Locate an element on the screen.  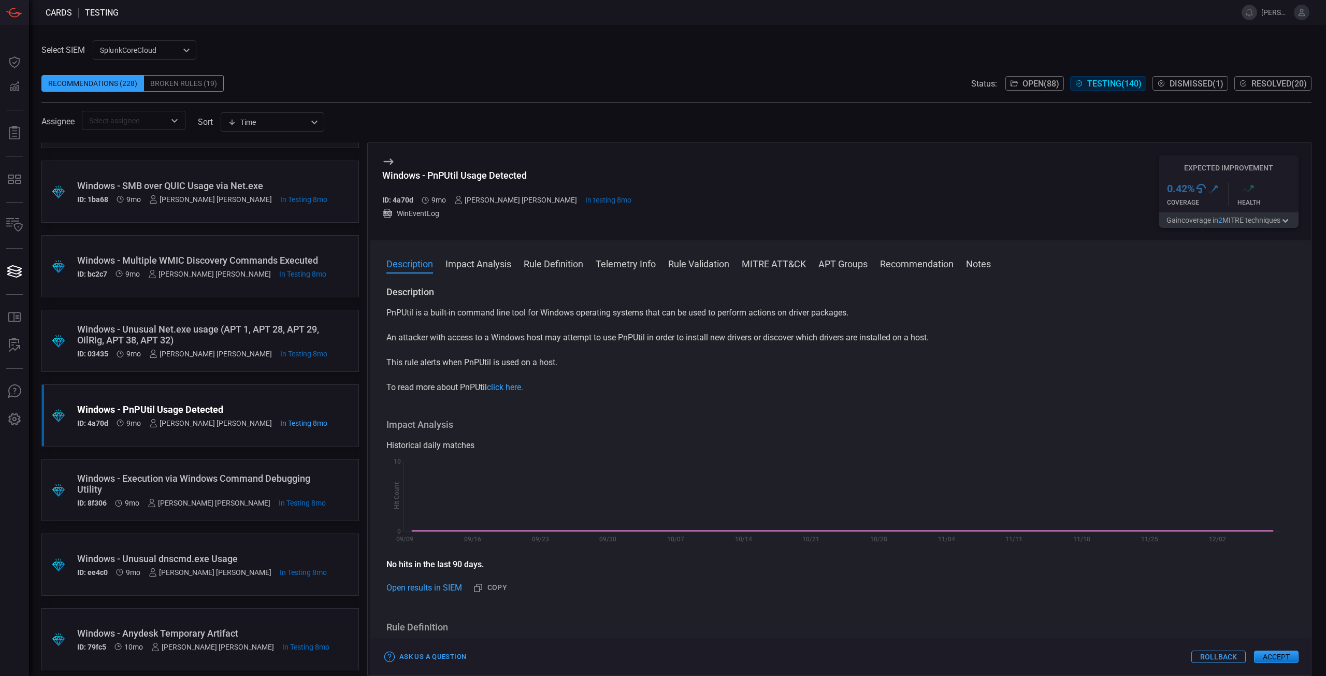
h5: ID: 03435 is located at coordinates (93, 354).